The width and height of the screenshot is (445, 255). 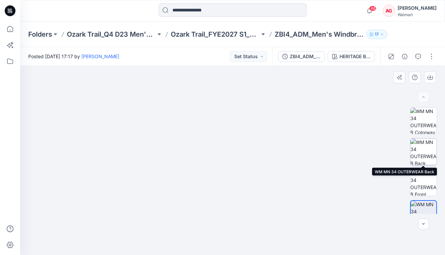 I want to click on div: Walmart, so click(x=417, y=14).